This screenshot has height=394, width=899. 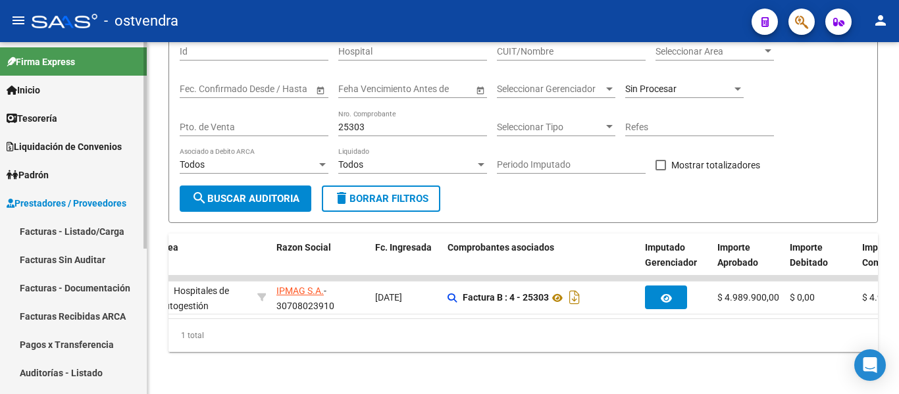 I want to click on span: IPMAG S.A., so click(x=300, y=291).